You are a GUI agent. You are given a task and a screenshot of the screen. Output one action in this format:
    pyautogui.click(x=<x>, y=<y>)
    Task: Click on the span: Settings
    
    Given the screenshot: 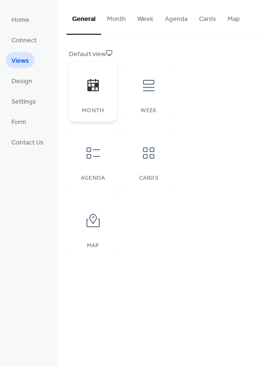 What is the action you would take?
    pyautogui.click(x=24, y=102)
    